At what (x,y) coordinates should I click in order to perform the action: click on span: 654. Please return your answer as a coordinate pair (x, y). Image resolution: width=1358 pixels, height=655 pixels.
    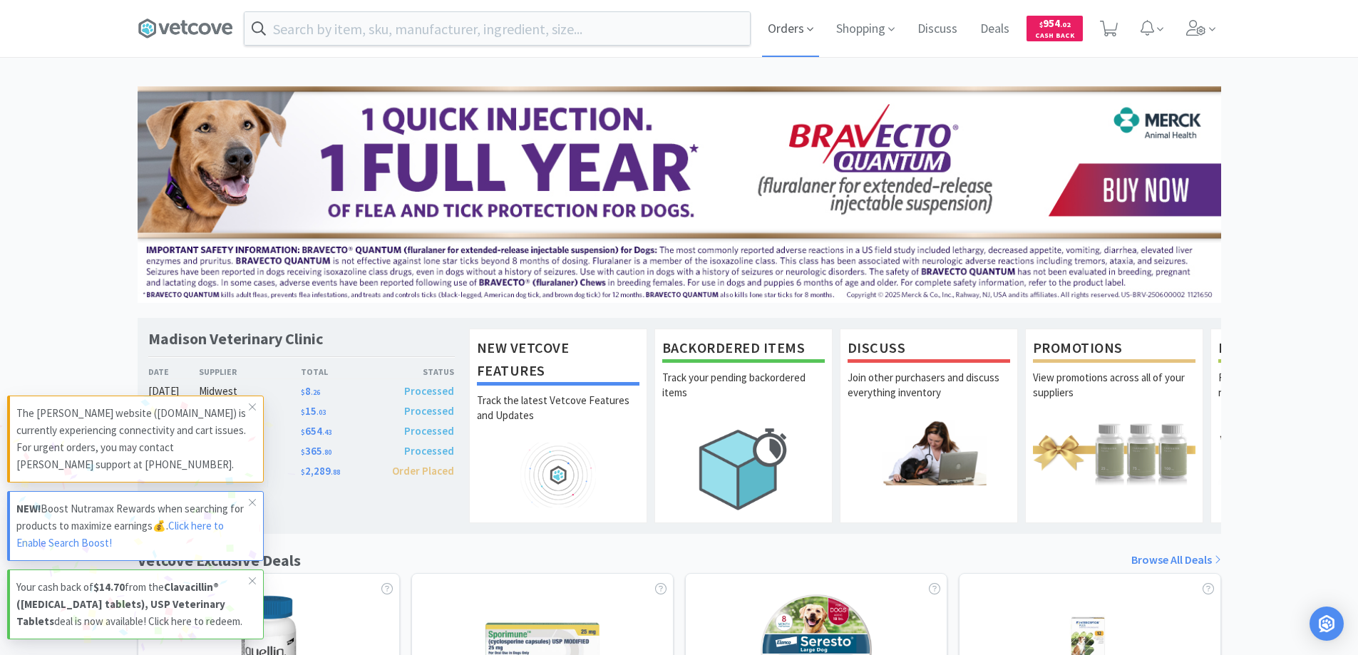
    Looking at the image, I should click on (316, 431).